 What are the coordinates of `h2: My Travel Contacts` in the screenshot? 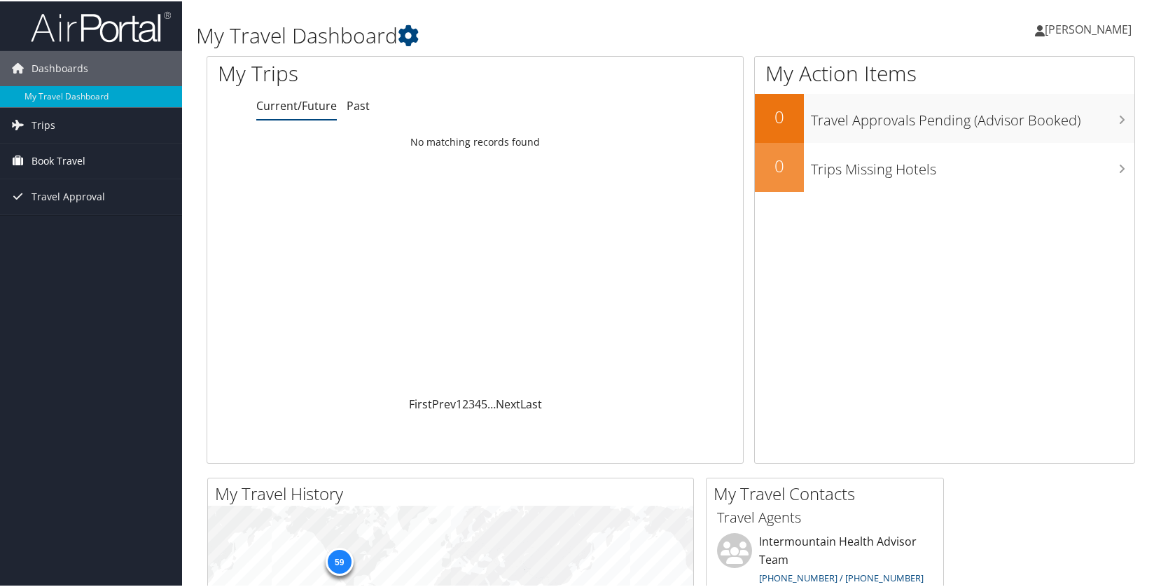 It's located at (828, 492).